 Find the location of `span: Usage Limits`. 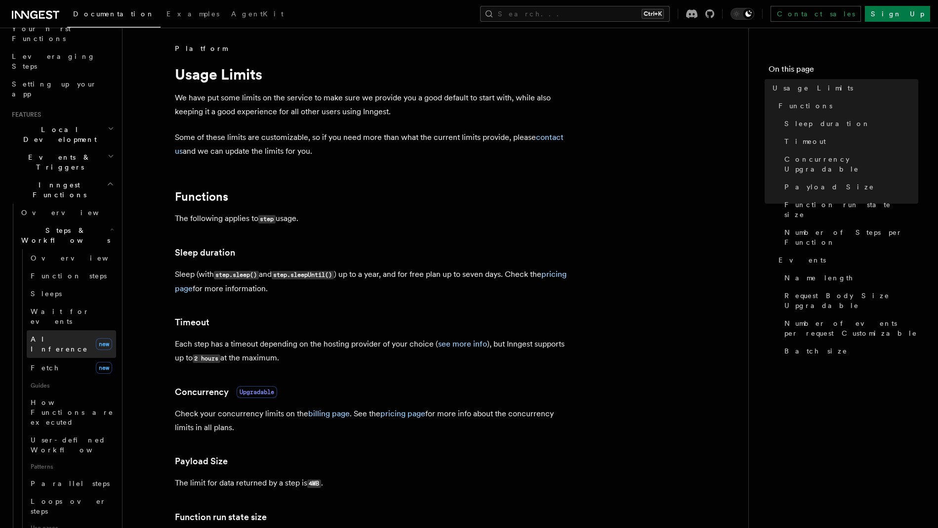

span: Usage Limits is located at coordinates (813, 88).